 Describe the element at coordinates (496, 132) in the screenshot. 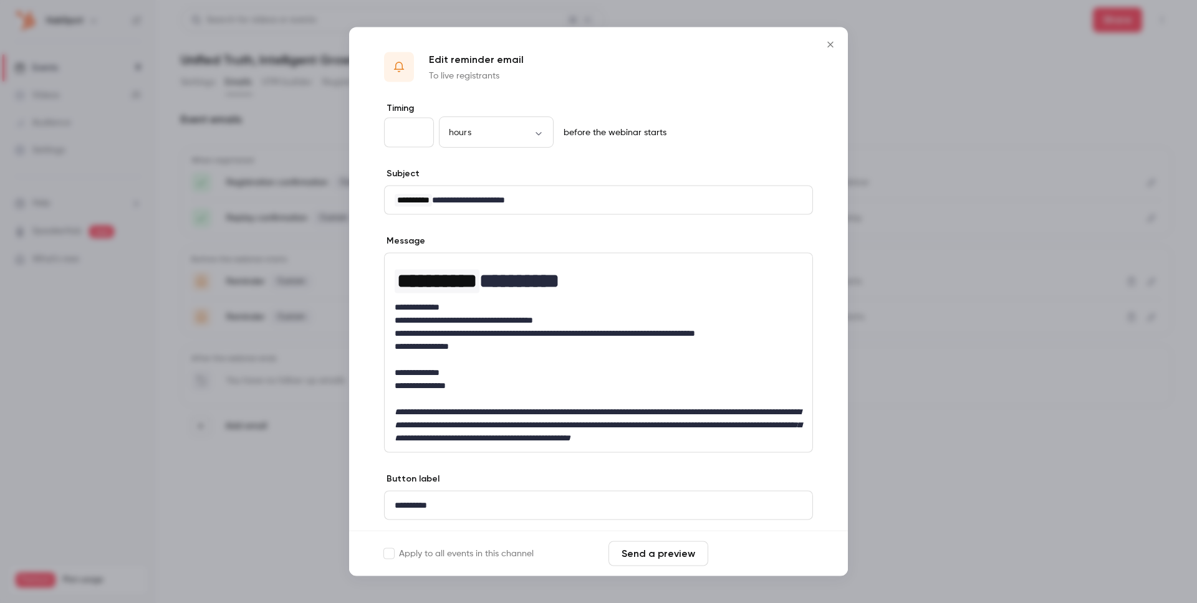

I see `div: hours` at that location.